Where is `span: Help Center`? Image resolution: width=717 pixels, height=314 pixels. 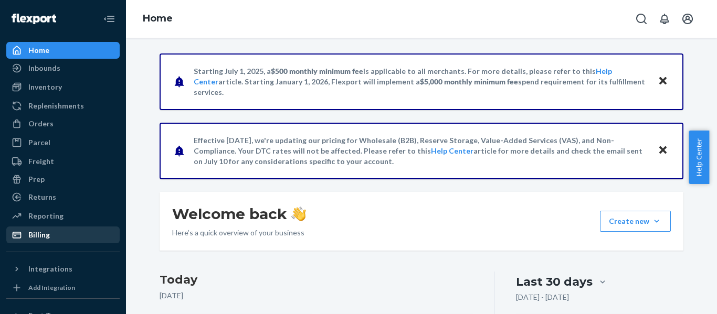
span: Help Center is located at coordinates (699, 157).